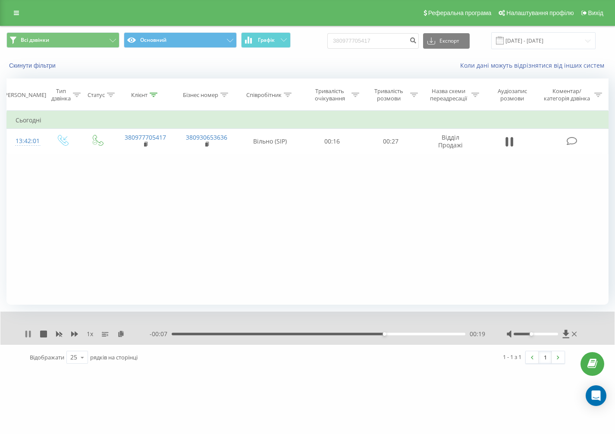 This screenshot has height=434, width=615. I want to click on div: Клієнт, so click(139, 95).